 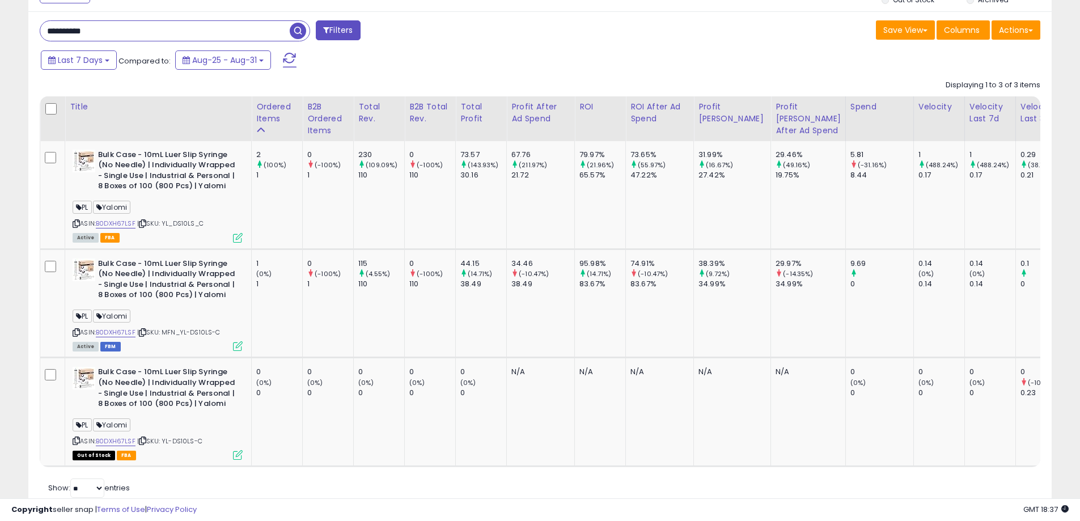 I want to click on div: 0.1, so click(x=1043, y=264).